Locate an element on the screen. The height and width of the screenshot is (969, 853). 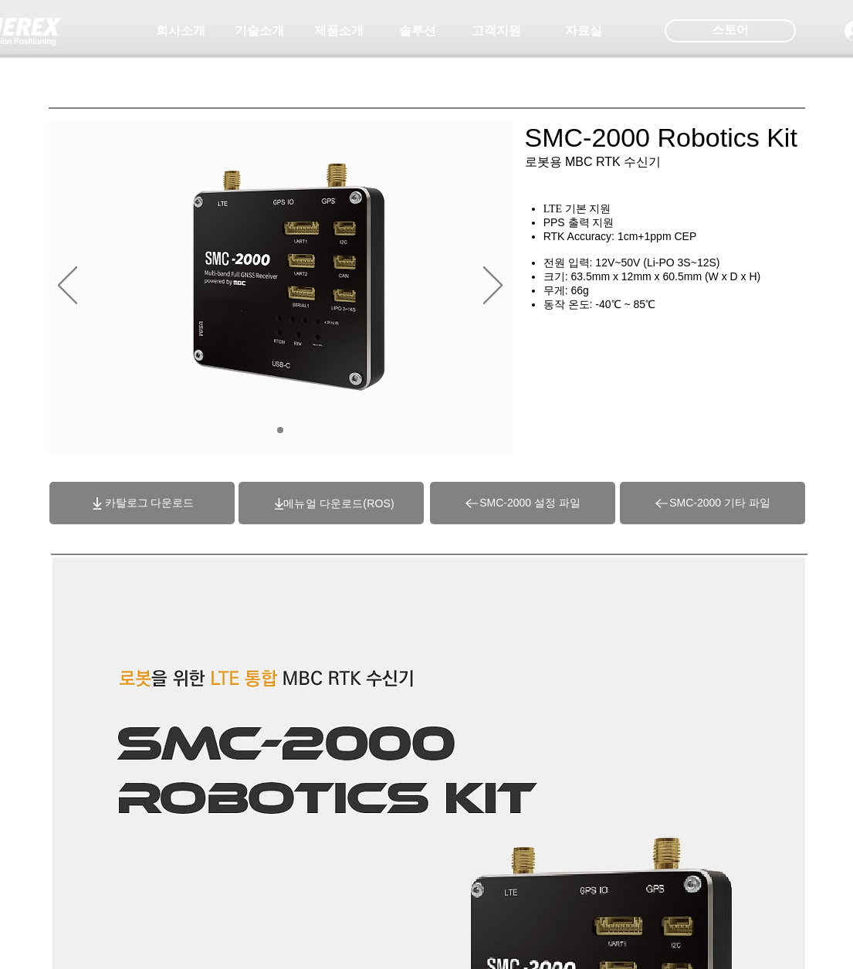
button: 다음 is located at coordinates (493, 286).